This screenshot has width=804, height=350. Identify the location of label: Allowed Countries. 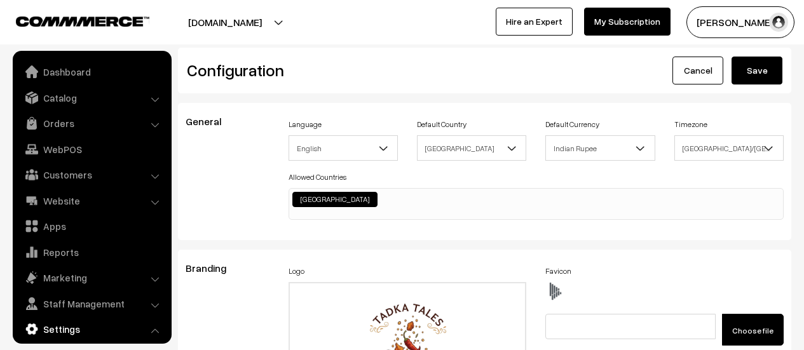
(317, 177).